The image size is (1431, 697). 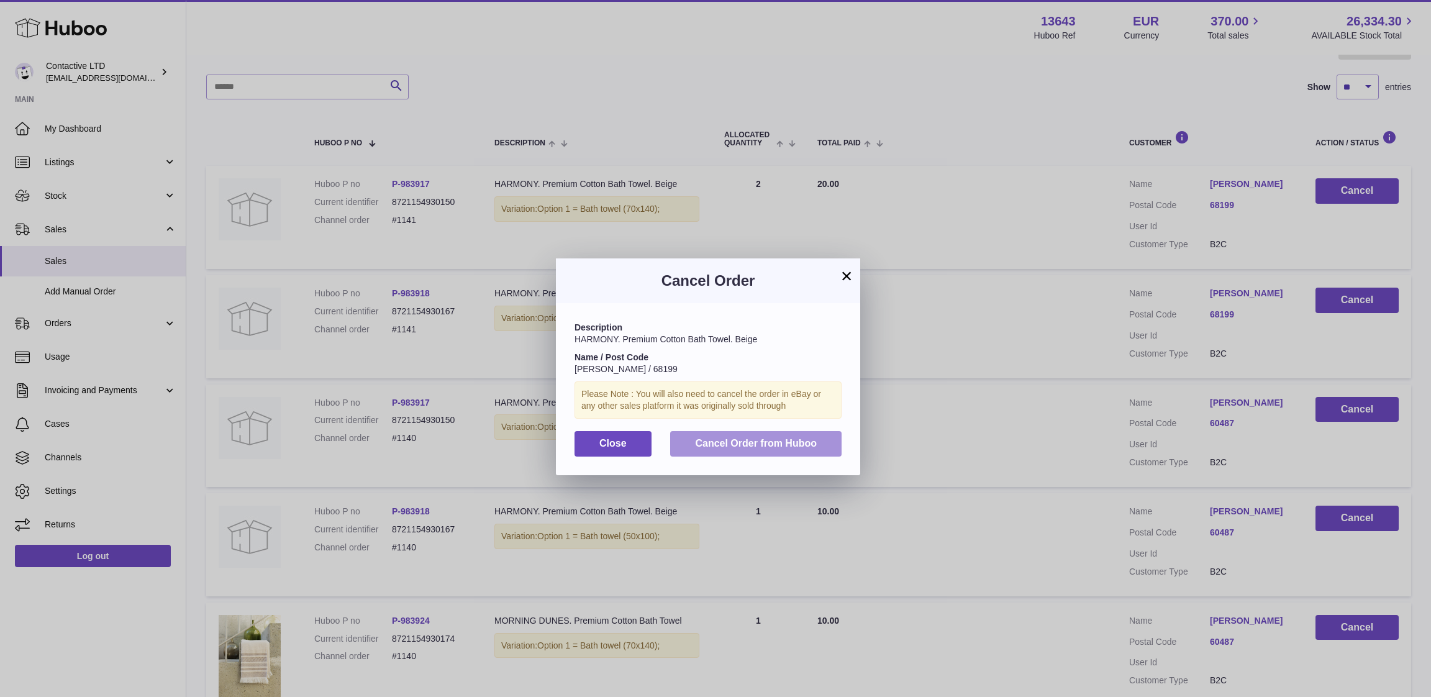 What do you see at coordinates (756, 444) in the screenshot?
I see `button: Cancel Order from Huboo` at bounding box center [756, 444].